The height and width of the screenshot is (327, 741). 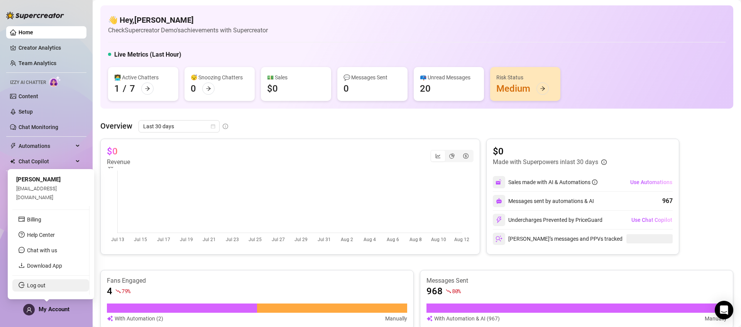 I want to click on div: Undercharges Prevented by PriceGuard, so click(x=547, y=220).